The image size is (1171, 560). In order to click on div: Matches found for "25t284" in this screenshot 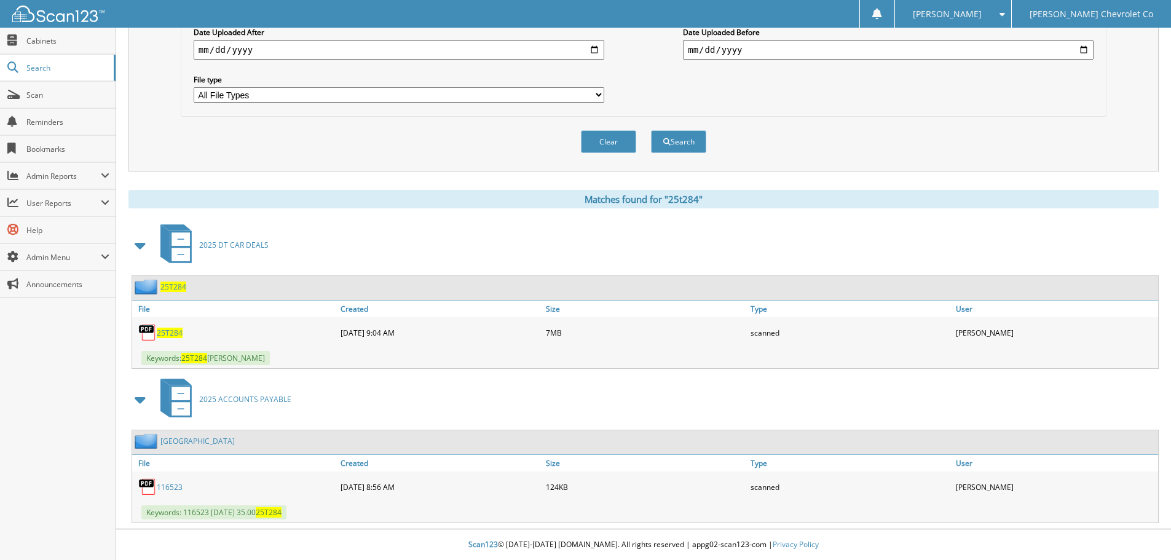, I will do `click(644, 199)`.